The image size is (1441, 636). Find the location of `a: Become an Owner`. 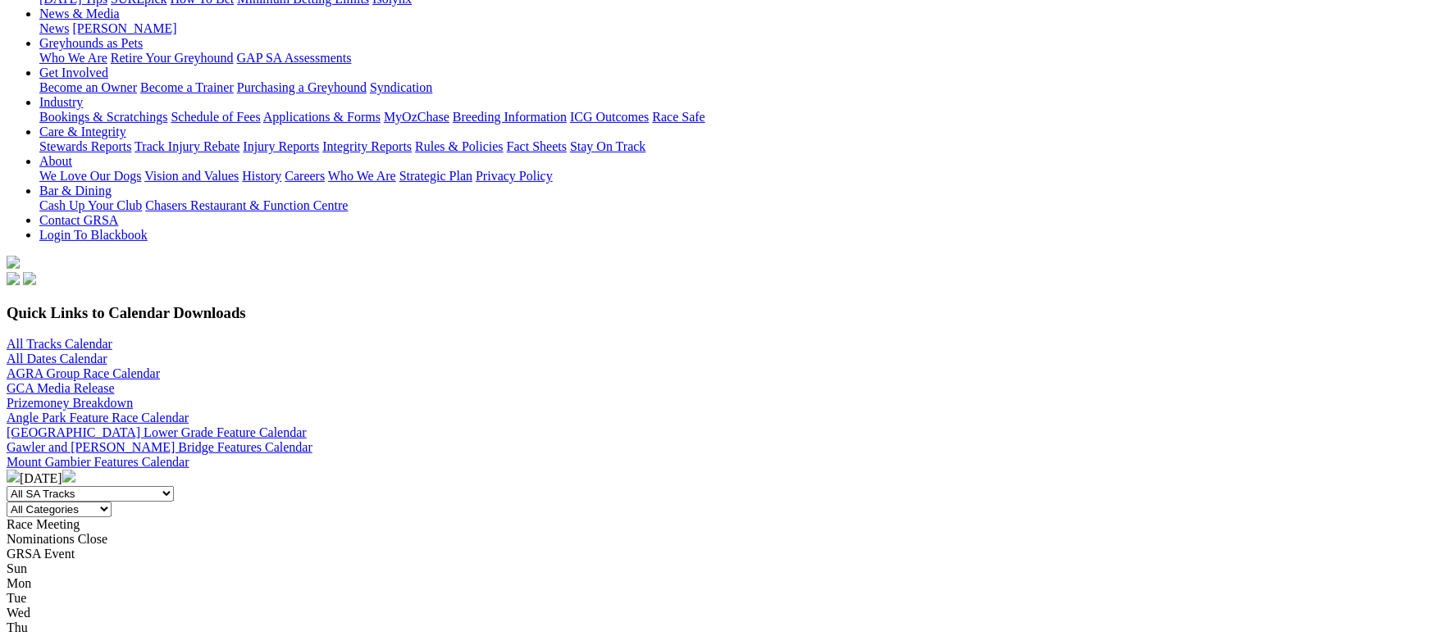

a: Become an Owner is located at coordinates (88, 87).